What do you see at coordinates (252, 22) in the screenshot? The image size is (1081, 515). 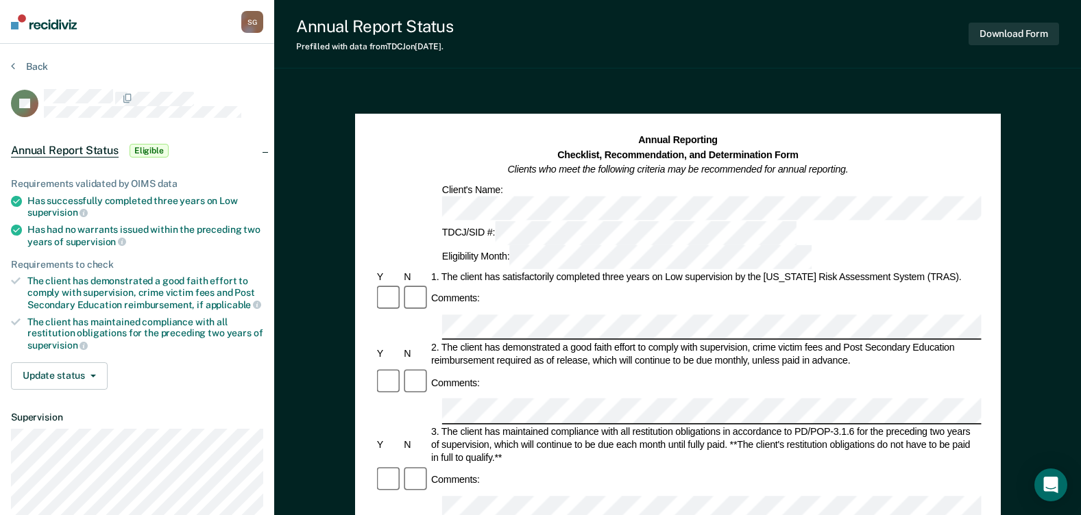 I see `button: SG` at bounding box center [252, 22].